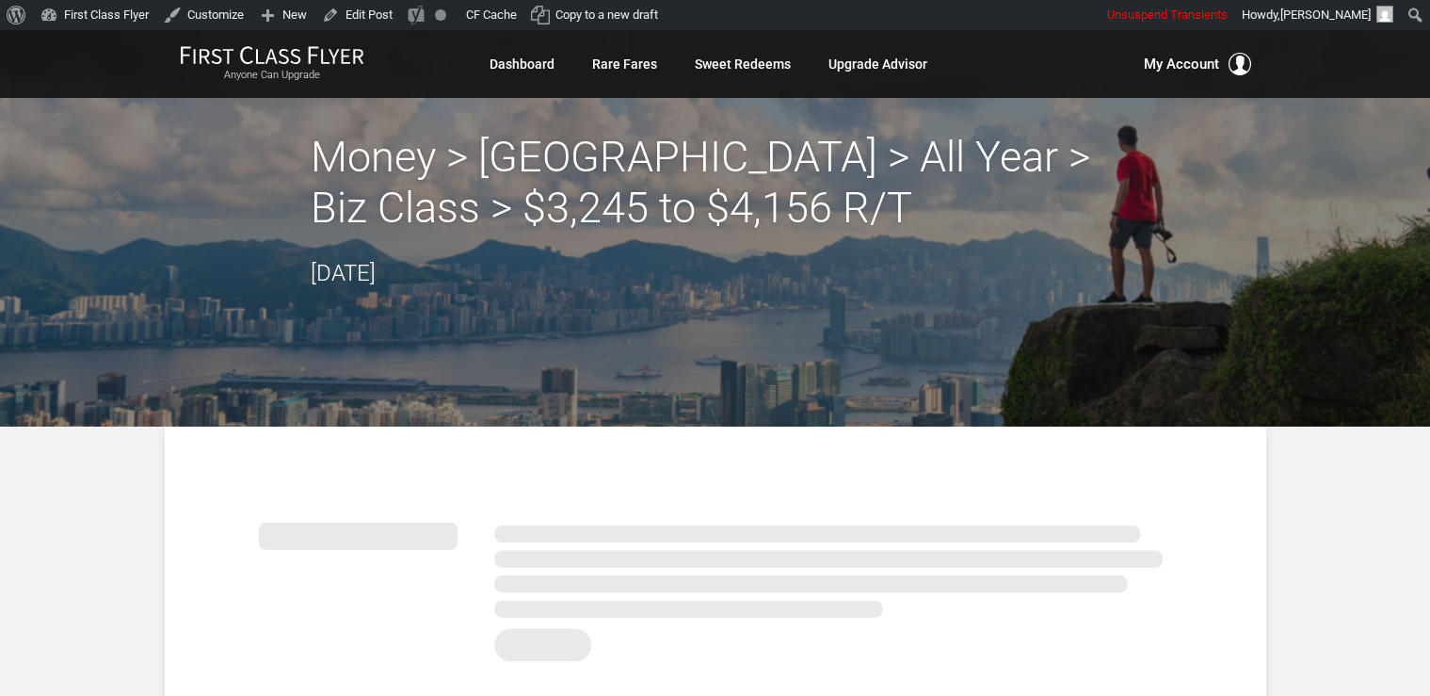 Image resolution: width=1430 pixels, height=696 pixels. What do you see at coordinates (521, 64) in the screenshot?
I see `a: Dashboard` at bounding box center [521, 64].